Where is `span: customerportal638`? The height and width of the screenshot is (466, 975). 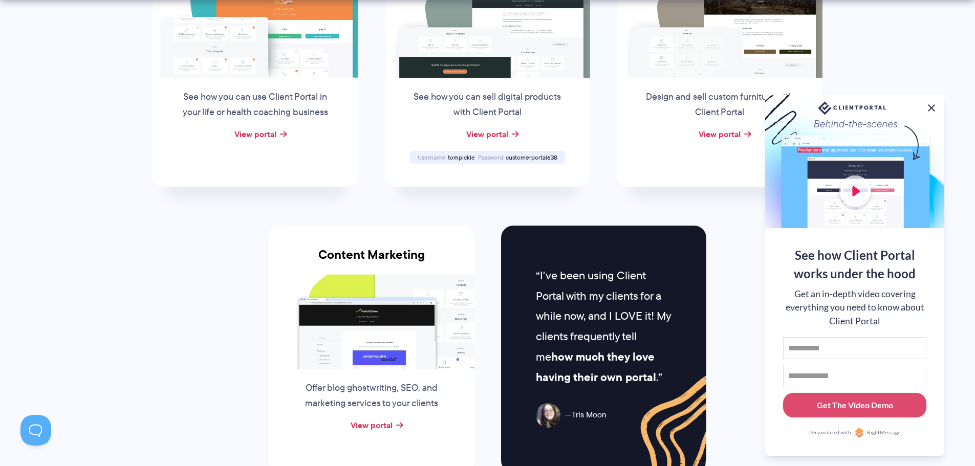 span: customerportal638 is located at coordinates (531, 157).